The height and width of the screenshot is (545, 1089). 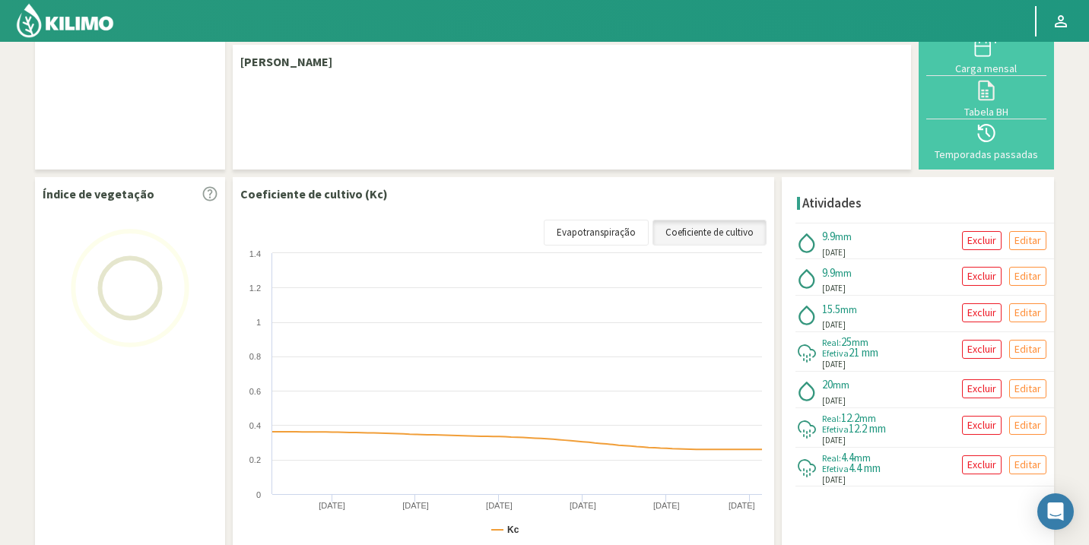 I want to click on img: Kilimo, so click(x=65, y=21).